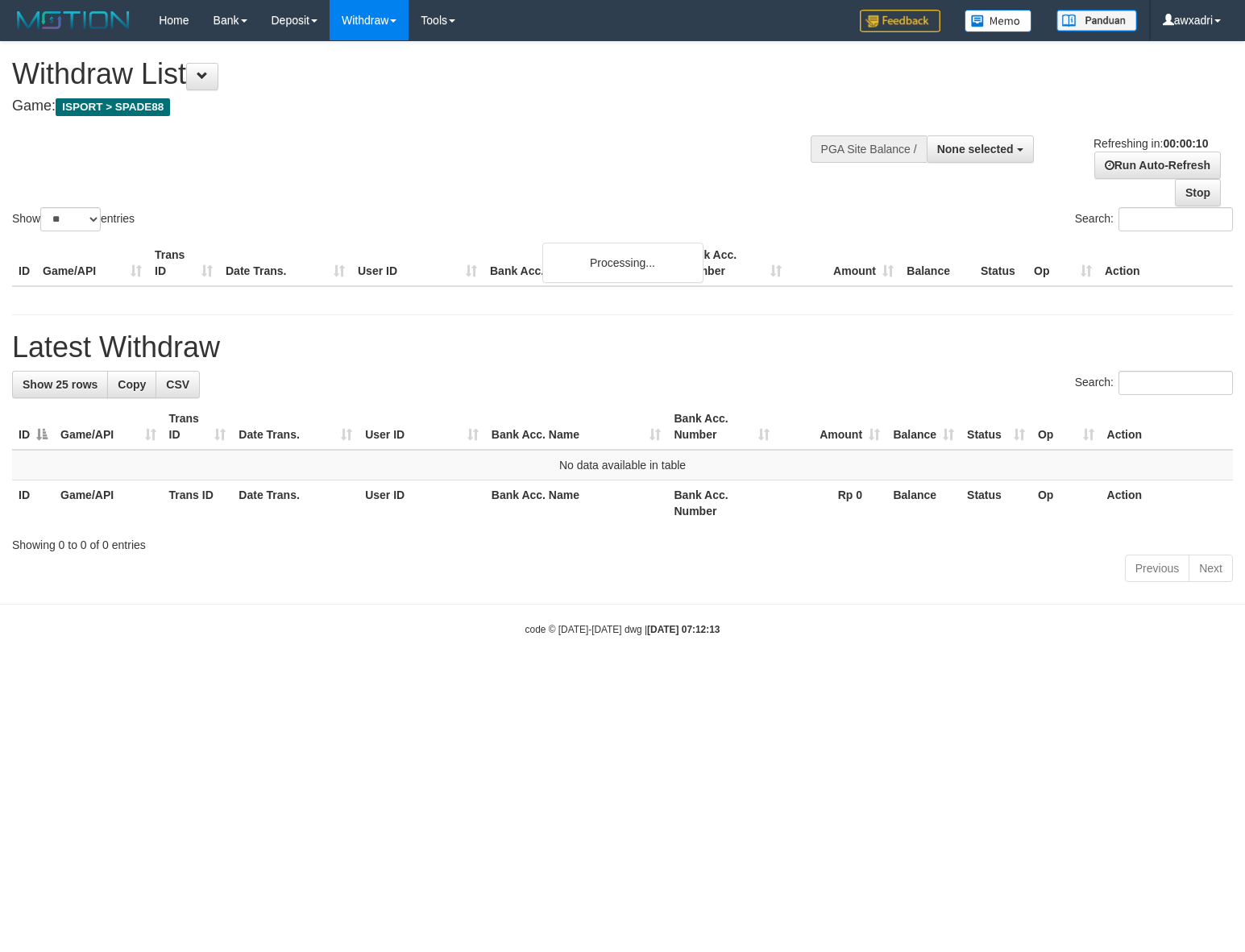  I want to click on th: Status: activate to sort column ascending, so click(996, 426).